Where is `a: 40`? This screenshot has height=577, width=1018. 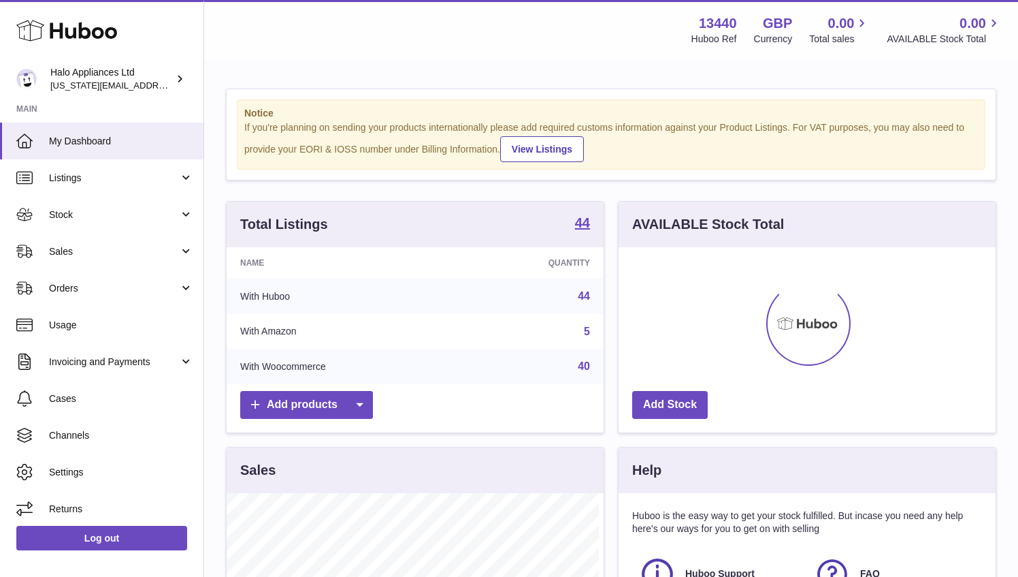 a: 40 is located at coordinates (584, 366).